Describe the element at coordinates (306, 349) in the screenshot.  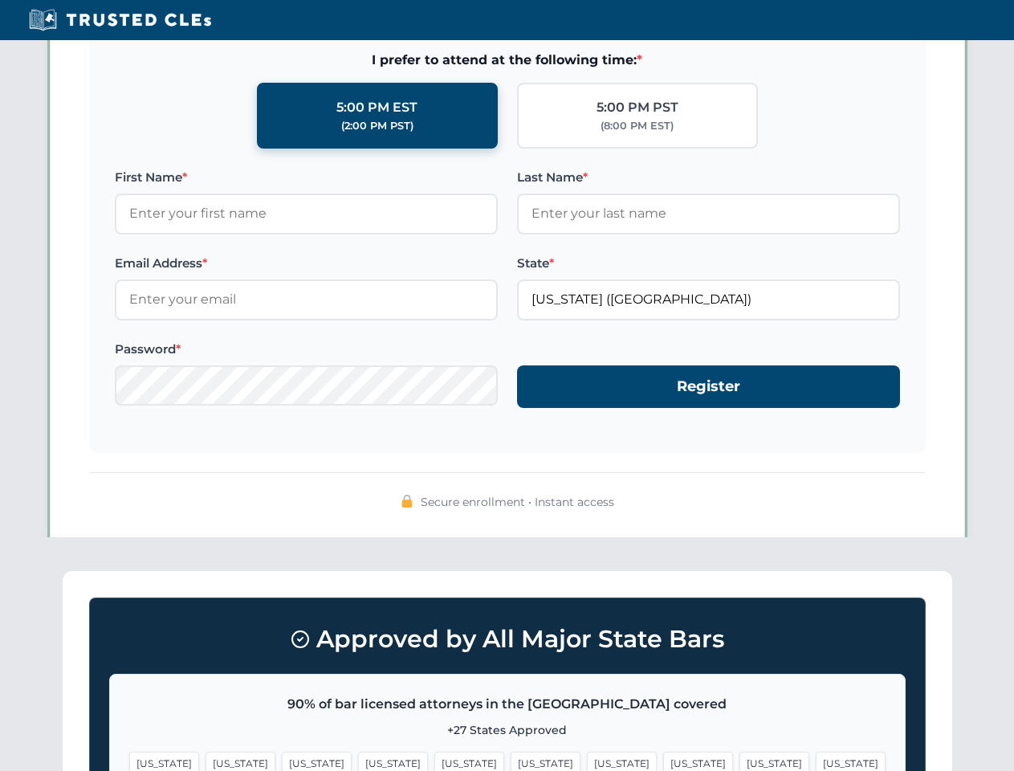
I see `label: Password` at that location.